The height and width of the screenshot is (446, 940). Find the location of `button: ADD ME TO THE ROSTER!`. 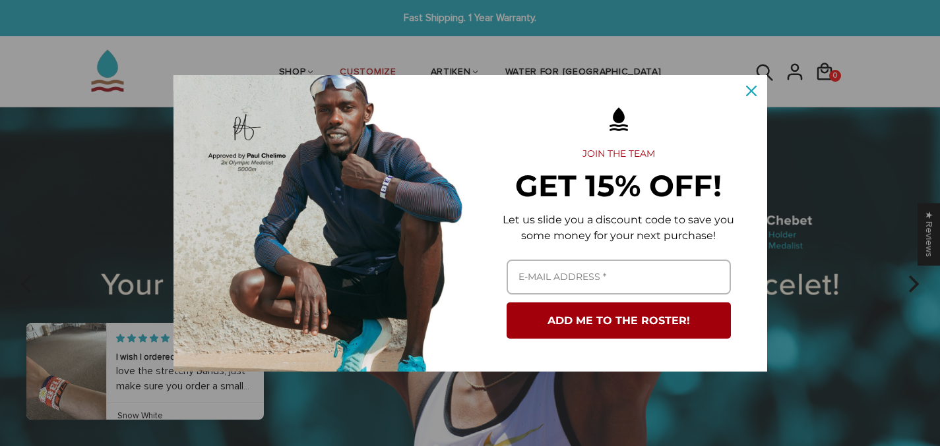

button: ADD ME TO THE ROSTER! is located at coordinates (618, 320).